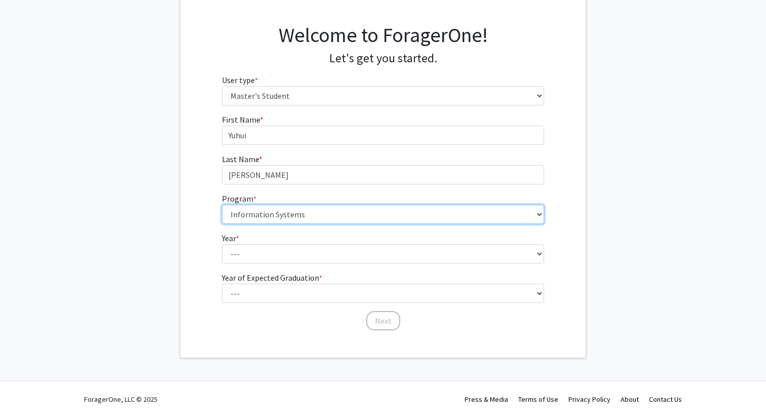  I want to click on h1: Welcome to ForagerOne!, so click(383, 35).